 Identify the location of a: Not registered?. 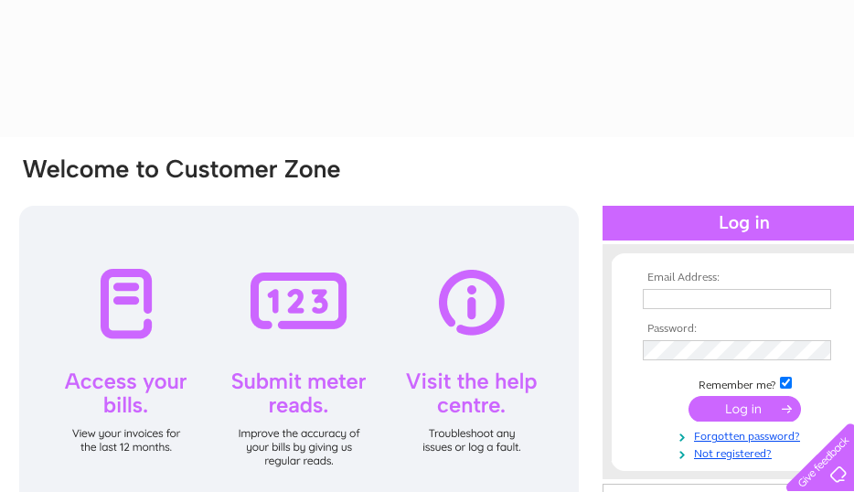
(746, 452).